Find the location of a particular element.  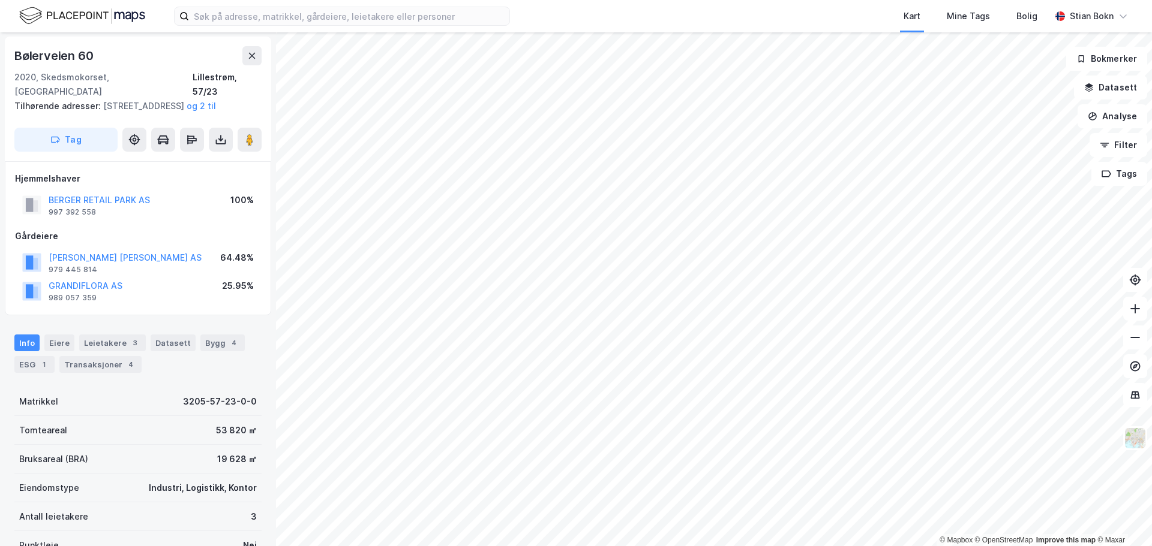

div: Matrikkel is located at coordinates (38, 402).